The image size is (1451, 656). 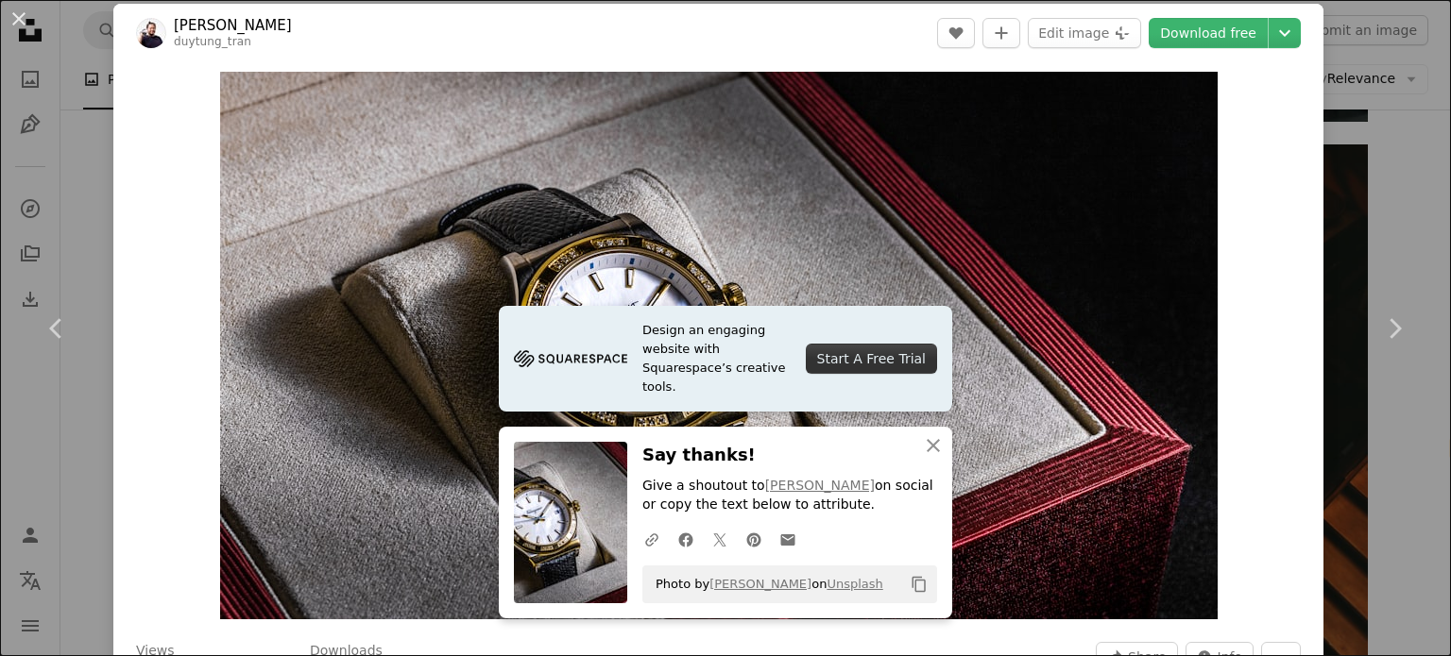 I want to click on button: Choose download size, so click(x=1284, y=33).